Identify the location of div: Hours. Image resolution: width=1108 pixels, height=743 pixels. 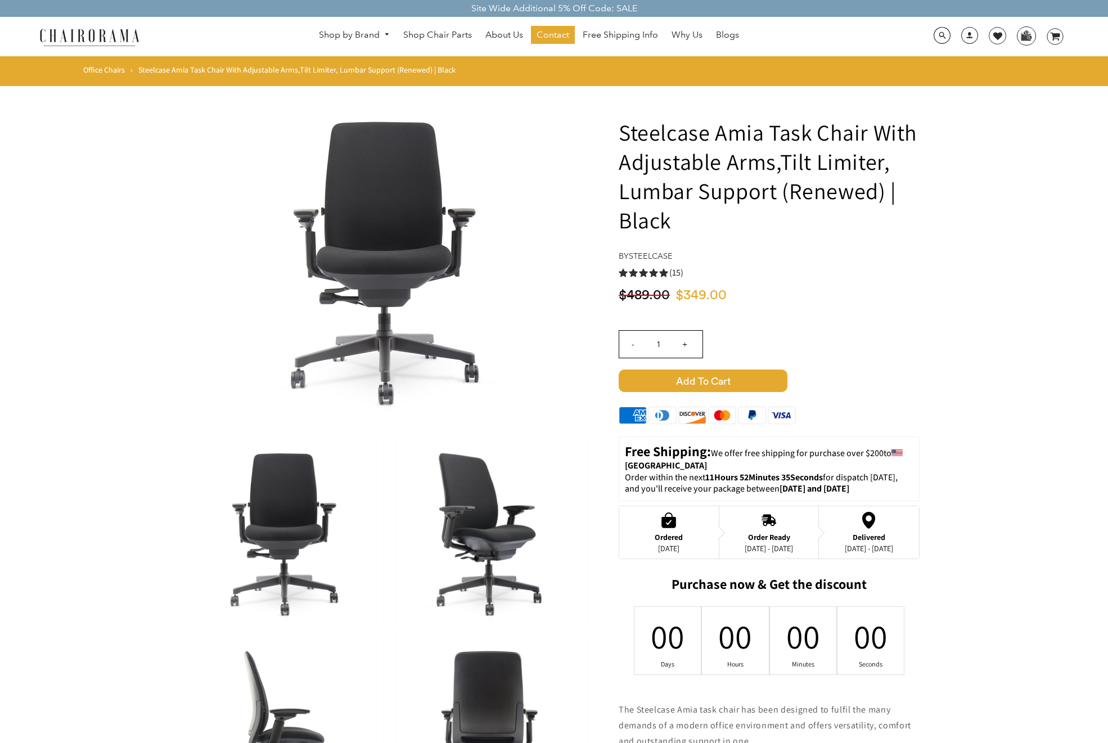
(735, 664).